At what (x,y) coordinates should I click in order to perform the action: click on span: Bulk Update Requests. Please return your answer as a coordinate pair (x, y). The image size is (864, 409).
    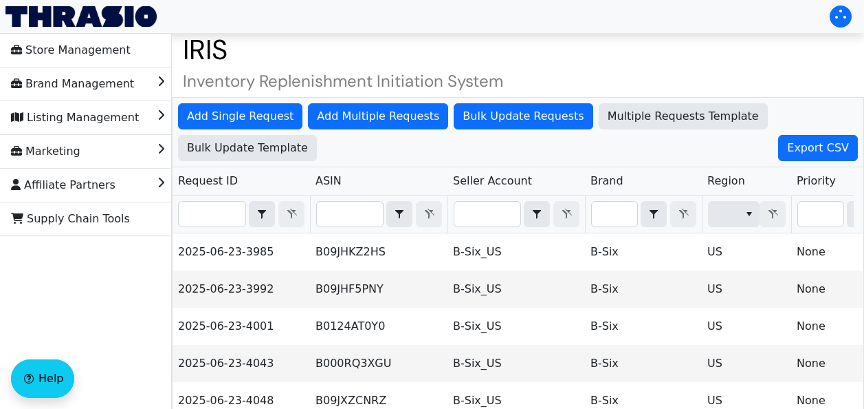
    Looking at the image, I should click on (523, 116).